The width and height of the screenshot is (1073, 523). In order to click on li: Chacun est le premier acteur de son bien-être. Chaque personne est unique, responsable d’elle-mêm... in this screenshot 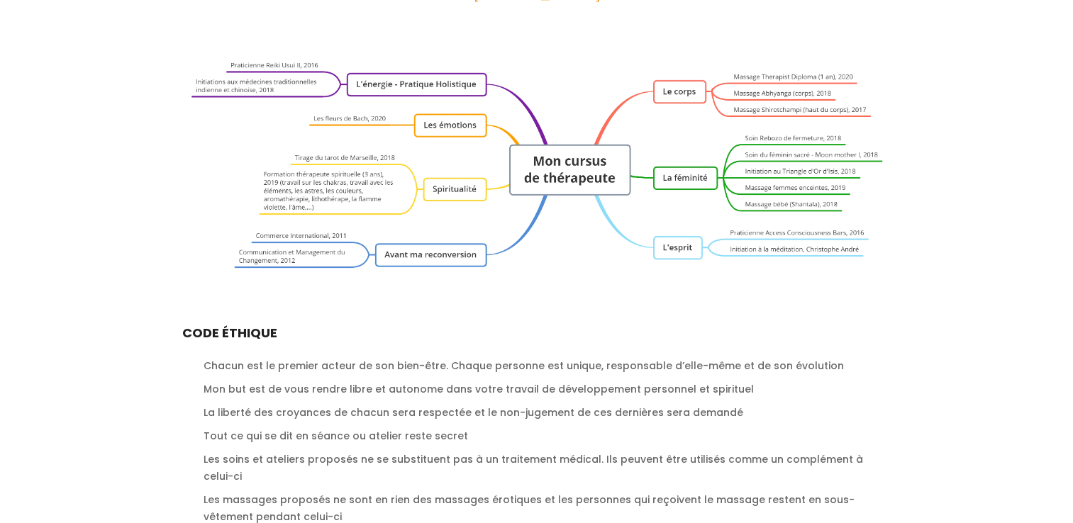, I will do `click(537, 366)`.